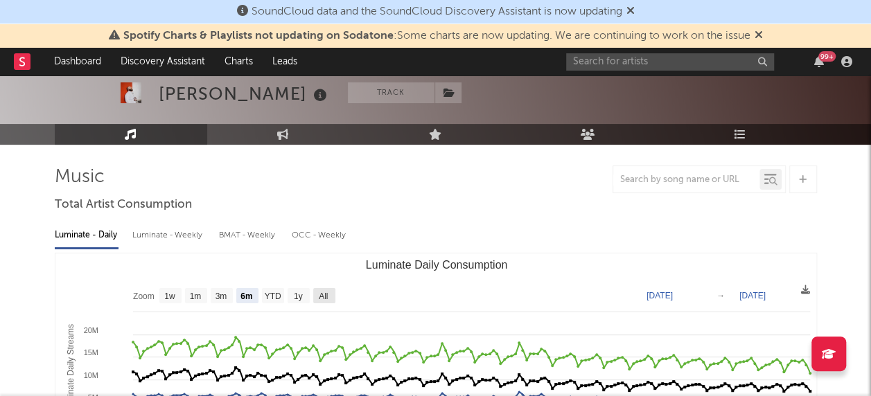 The height and width of the screenshot is (396, 871). What do you see at coordinates (258, 36) in the screenshot?
I see `span: Spotify Charts & Playlists not updating on Sodatone` at bounding box center [258, 36].